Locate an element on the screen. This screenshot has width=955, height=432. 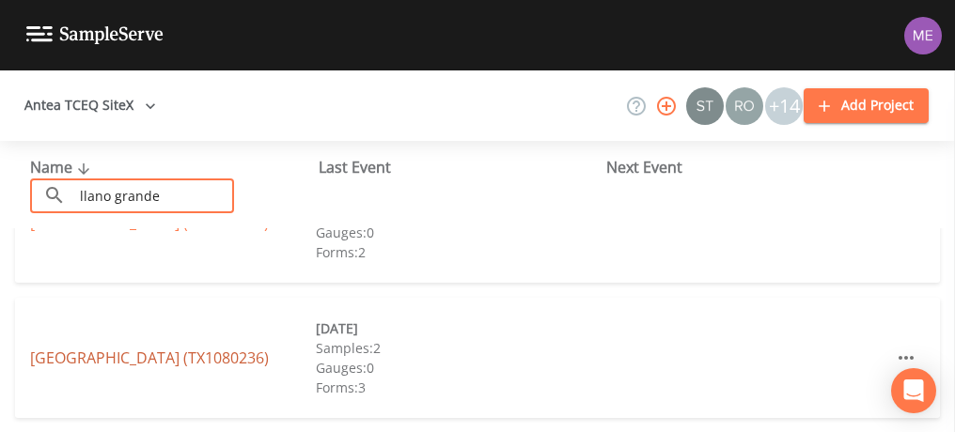
div: +14 is located at coordinates (784, 106).